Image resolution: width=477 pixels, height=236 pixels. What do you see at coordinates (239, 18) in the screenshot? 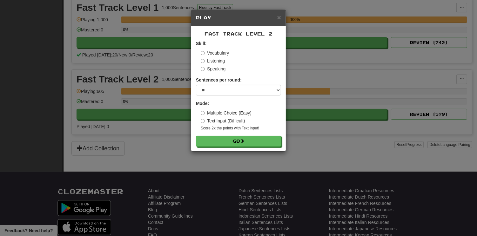
I see `h5: Play` at bounding box center [239, 18].